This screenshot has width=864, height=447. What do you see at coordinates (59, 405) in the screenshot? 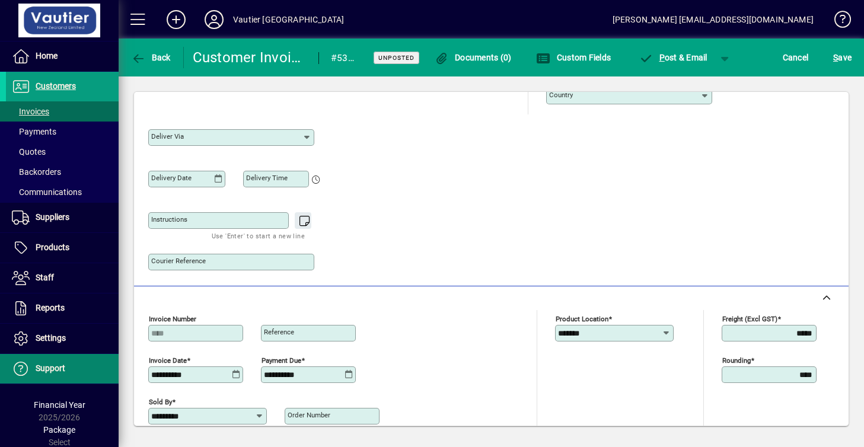
I see `span: Financial Year` at bounding box center [59, 405].